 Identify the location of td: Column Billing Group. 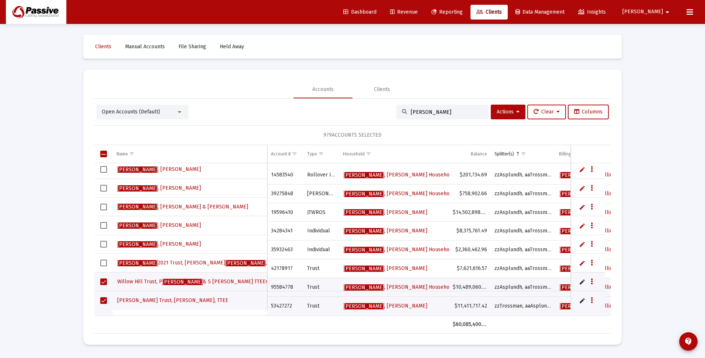
(585, 154).